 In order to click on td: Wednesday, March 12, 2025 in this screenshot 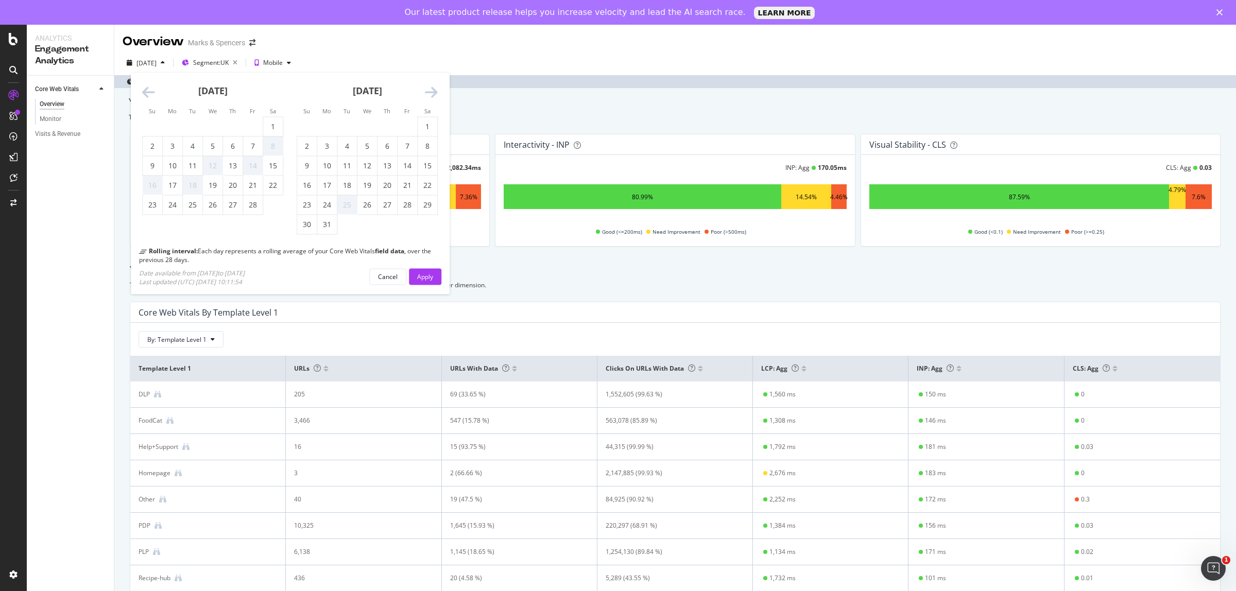, I will do `click(367, 166)`.